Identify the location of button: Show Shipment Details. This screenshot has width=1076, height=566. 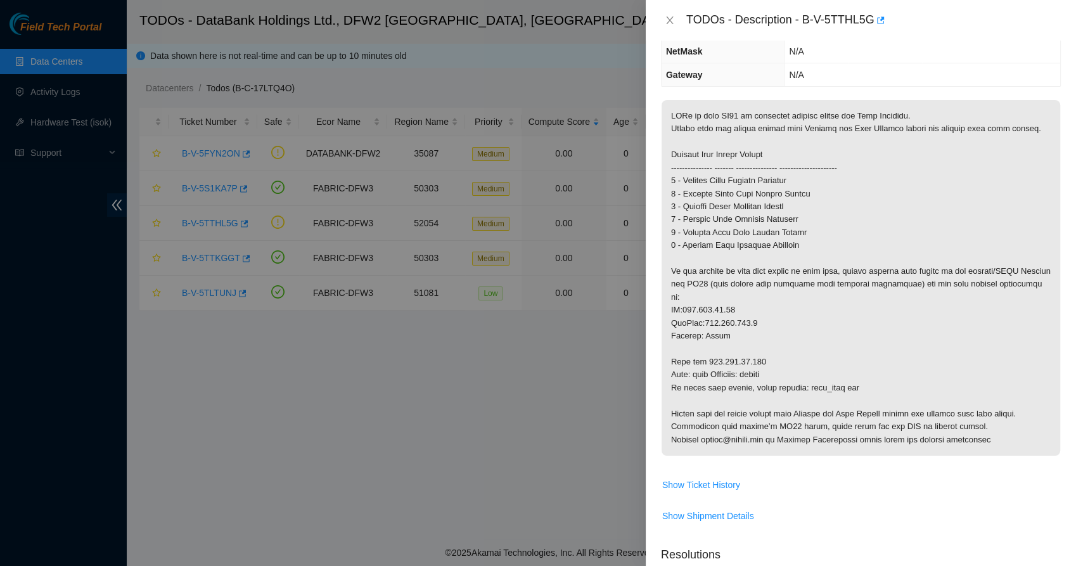
(708, 516).